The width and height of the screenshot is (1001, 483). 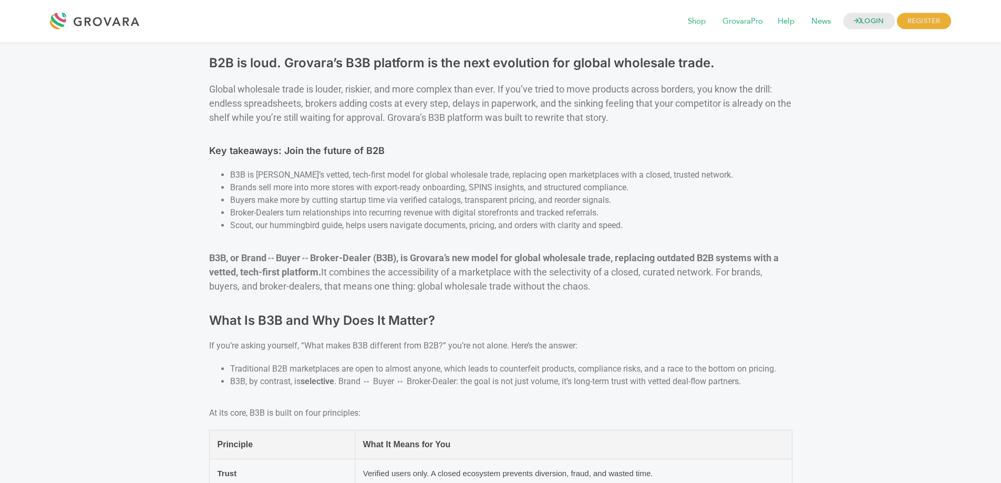 What do you see at coordinates (924, 21) in the screenshot?
I see `span: REGISTER` at bounding box center [924, 21].